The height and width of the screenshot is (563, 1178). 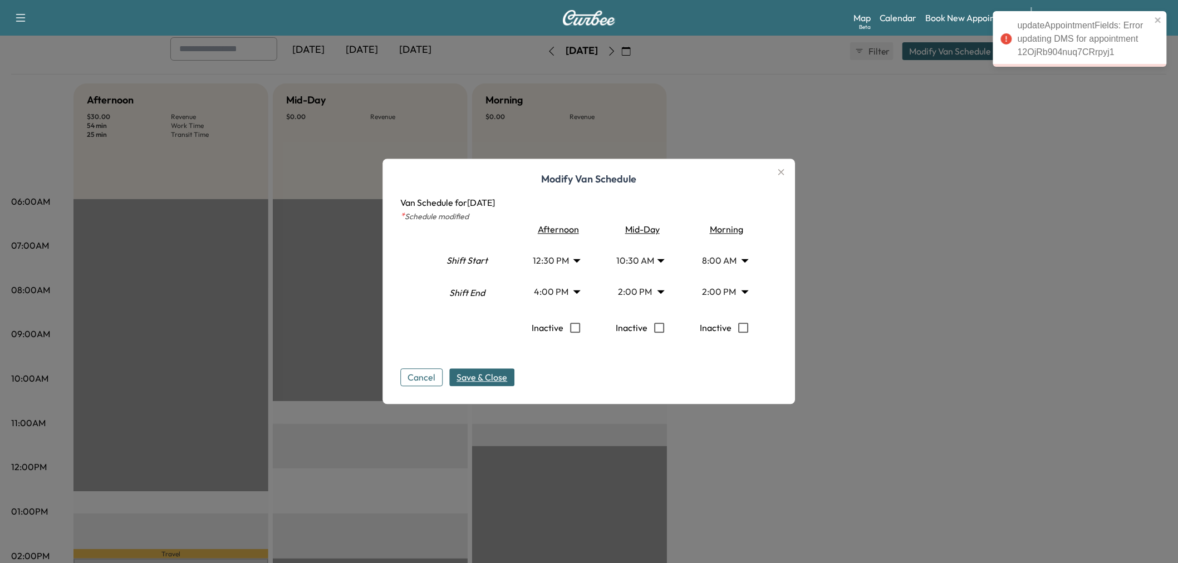 I want to click on div: Mid-Day, so click(x=640, y=230).